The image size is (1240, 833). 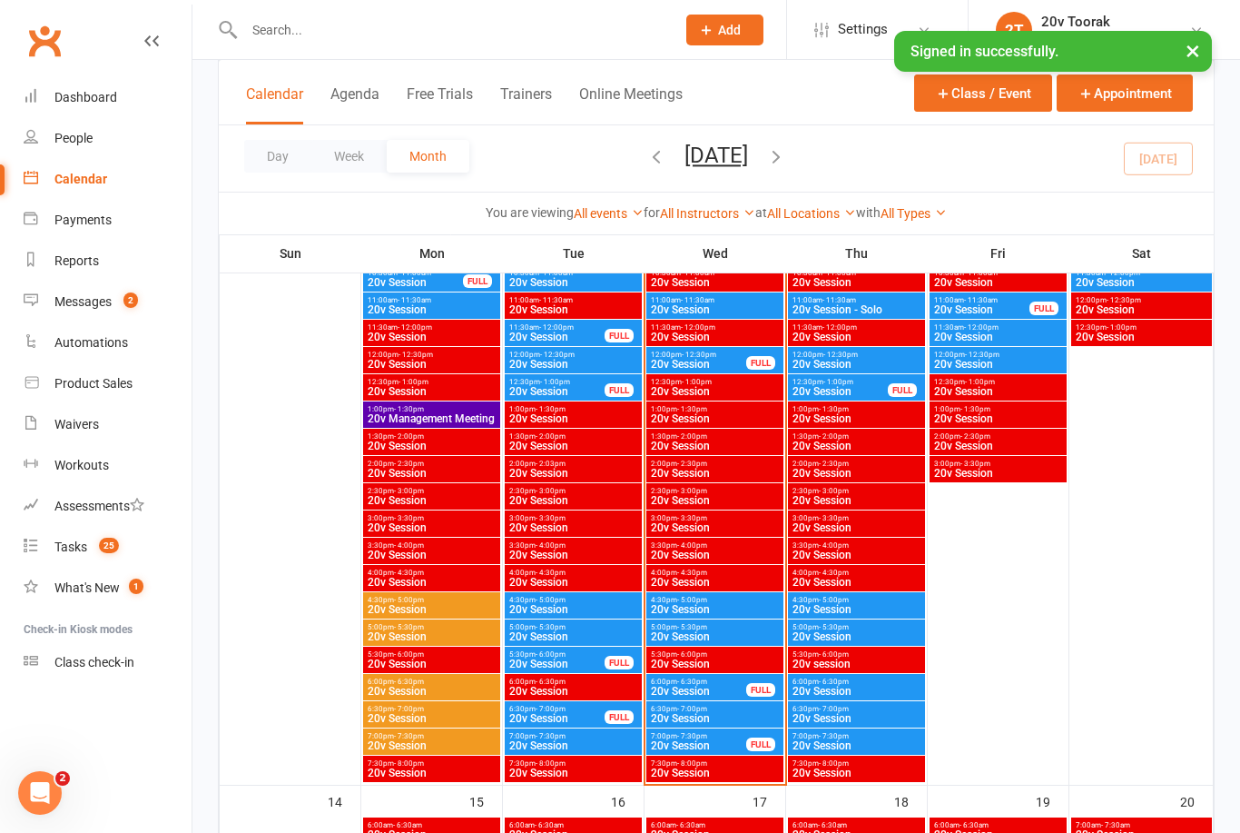 I want to click on button: Online Meetings, so click(x=631, y=104).